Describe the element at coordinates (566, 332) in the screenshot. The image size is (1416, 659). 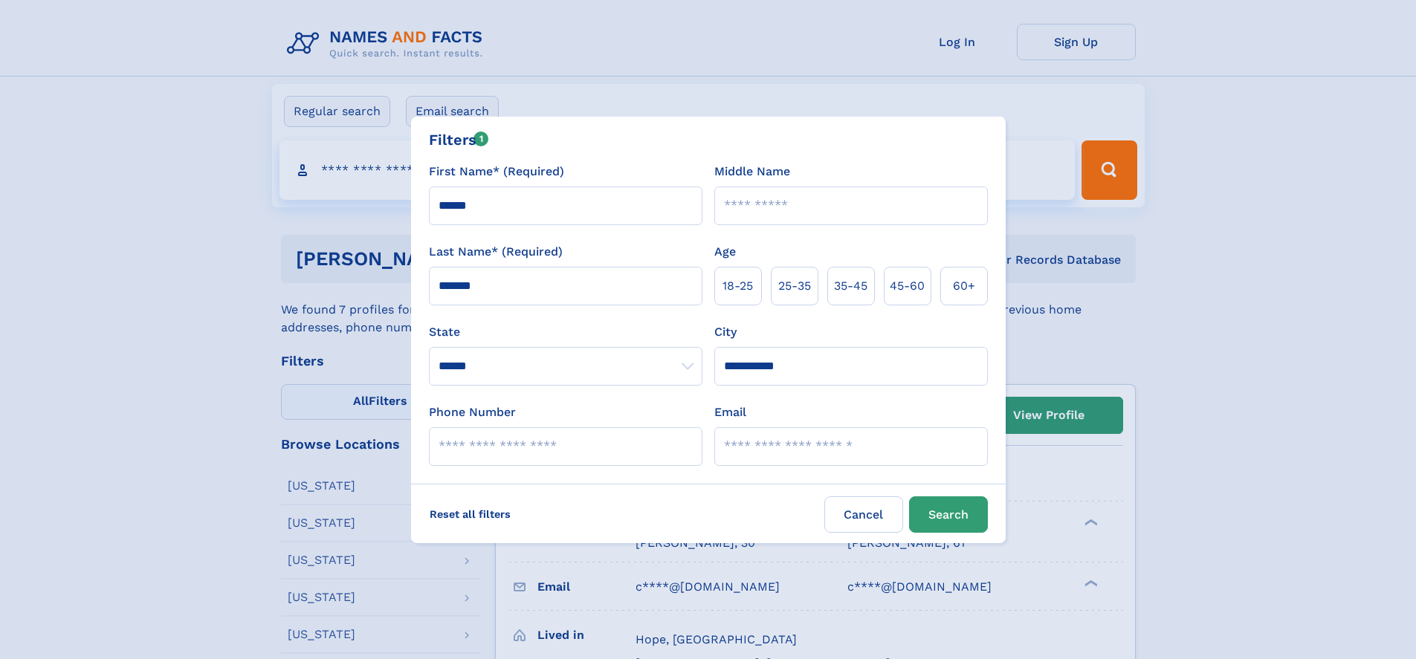
I see `label: State` at that location.